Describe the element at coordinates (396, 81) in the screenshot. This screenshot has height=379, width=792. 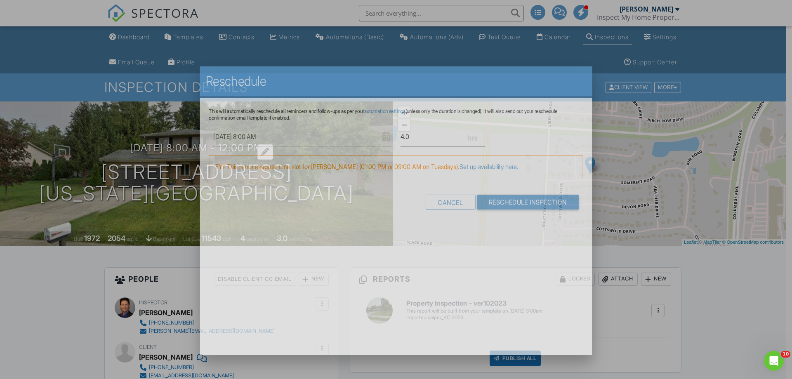
I see `h2: Reschedule` at that location.